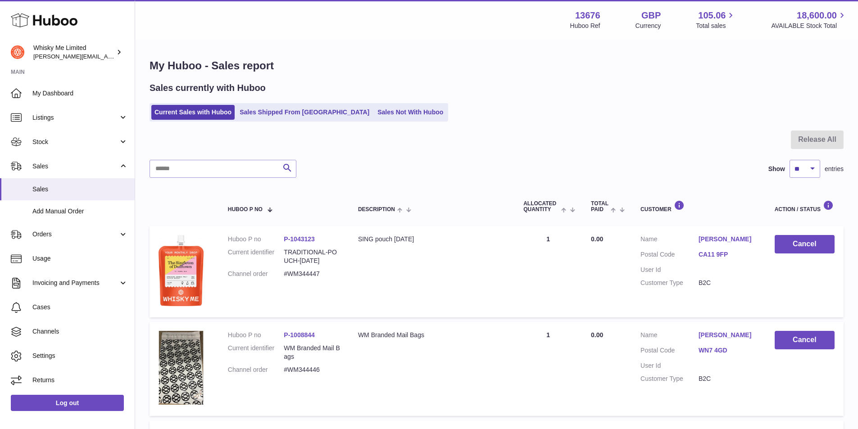  I want to click on img: 136761748515258.jpg, so click(181, 271).